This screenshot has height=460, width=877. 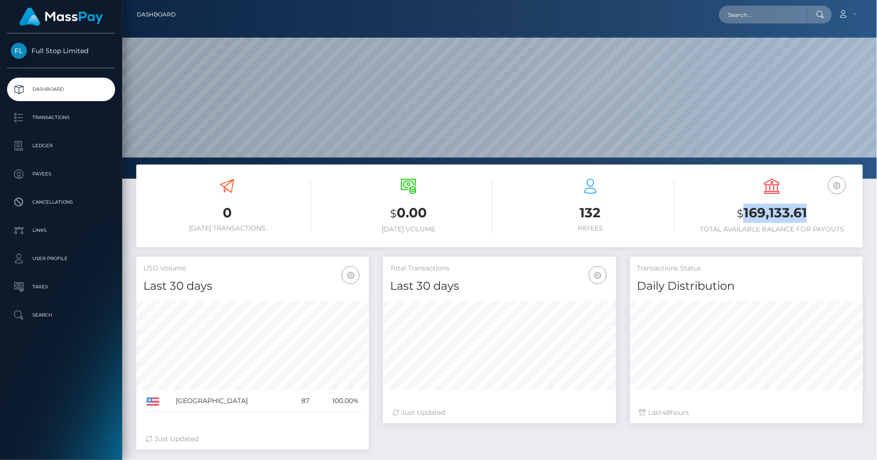 I want to click on h5: USD Volume, so click(x=252, y=268).